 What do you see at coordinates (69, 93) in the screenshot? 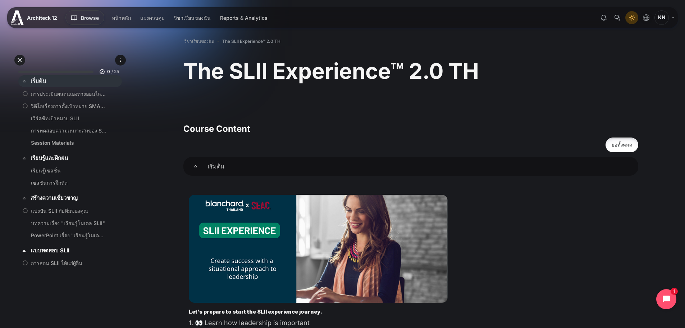
I see `a: การประเมินผลตนเองทางออนไลน์ LBAII` at bounding box center [69, 93].